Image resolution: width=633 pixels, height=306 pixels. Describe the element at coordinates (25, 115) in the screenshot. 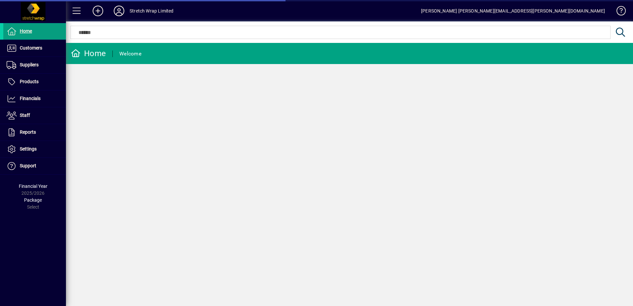

I see `span: Staff` at that location.